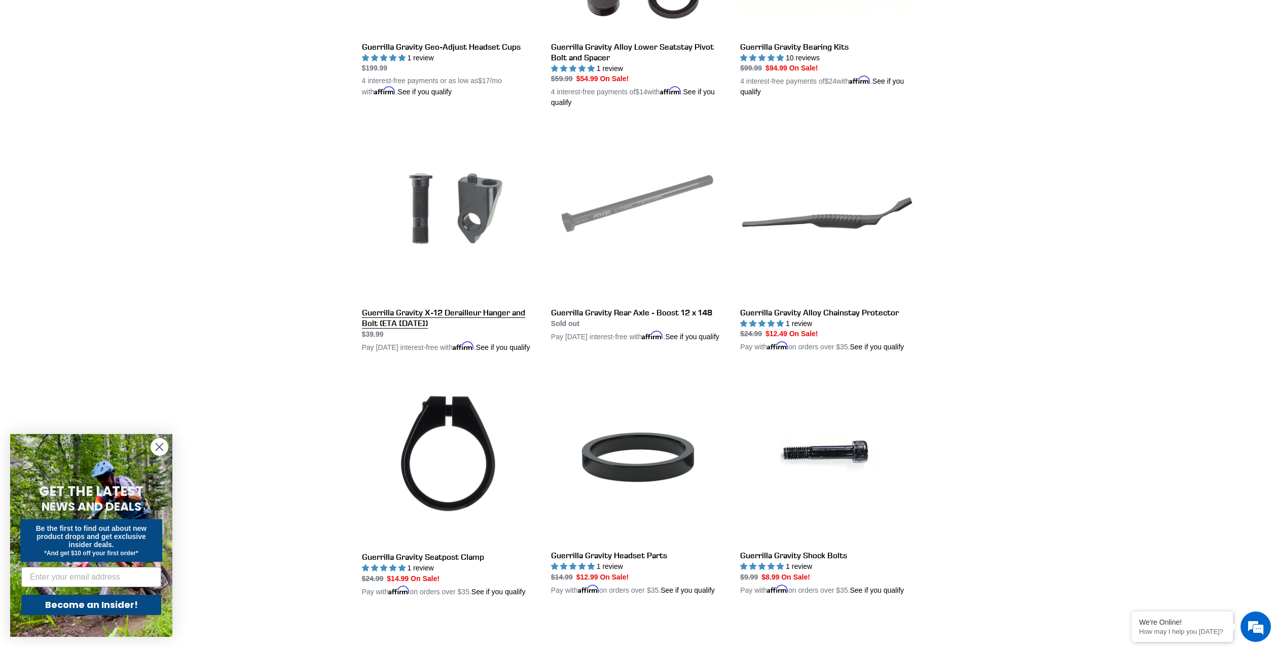  What do you see at coordinates (178, 17) in the screenshot?
I see `div: Minimize live chat window` at bounding box center [178, 17].